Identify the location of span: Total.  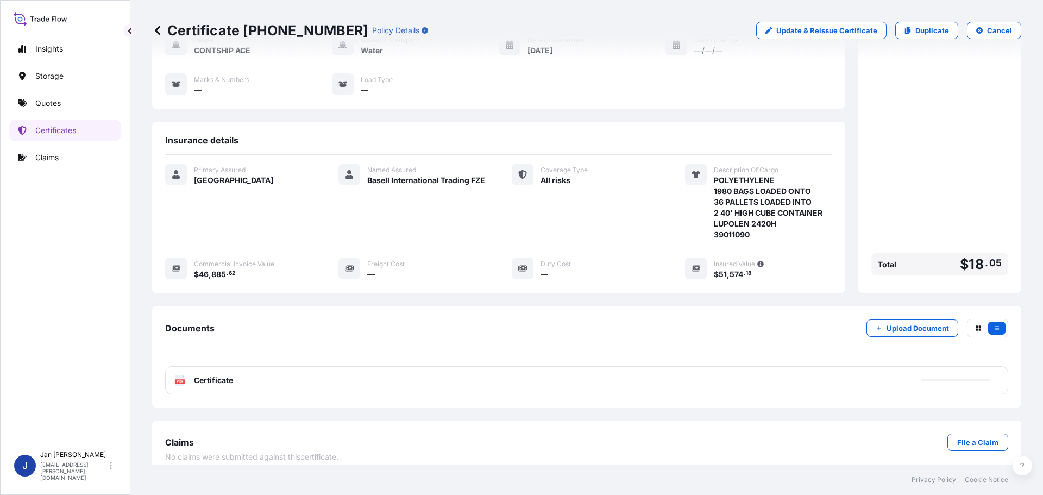
(887, 265).